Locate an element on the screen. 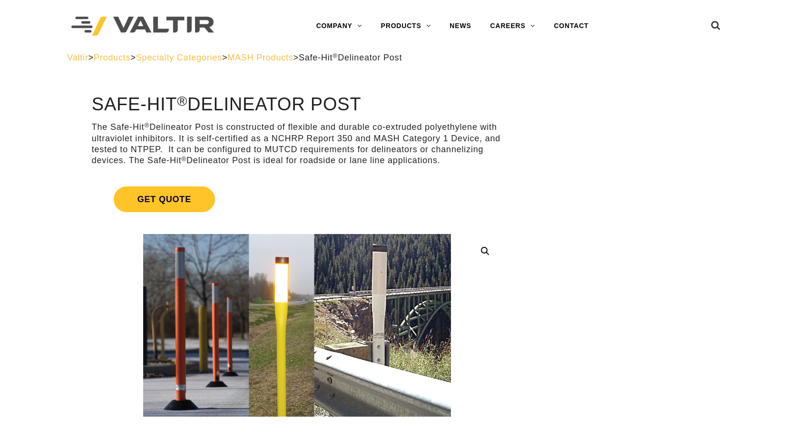  h1: Safe-Hit Delineator Post is located at coordinates (297, 105).